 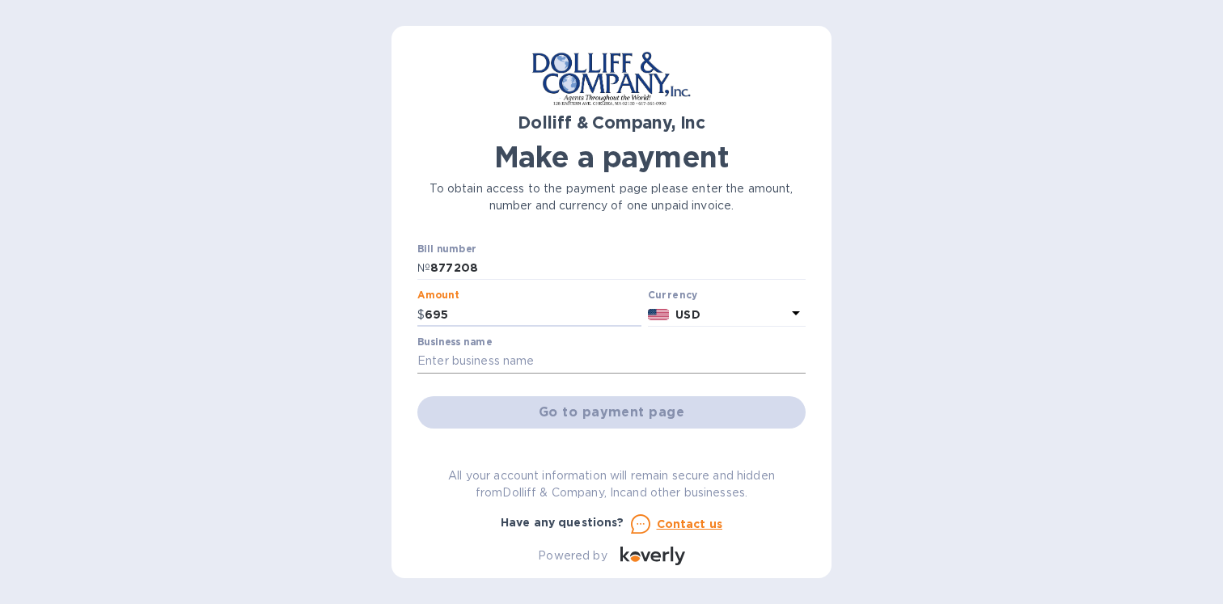 I want to click on input: 0.00, so click(x=533, y=315).